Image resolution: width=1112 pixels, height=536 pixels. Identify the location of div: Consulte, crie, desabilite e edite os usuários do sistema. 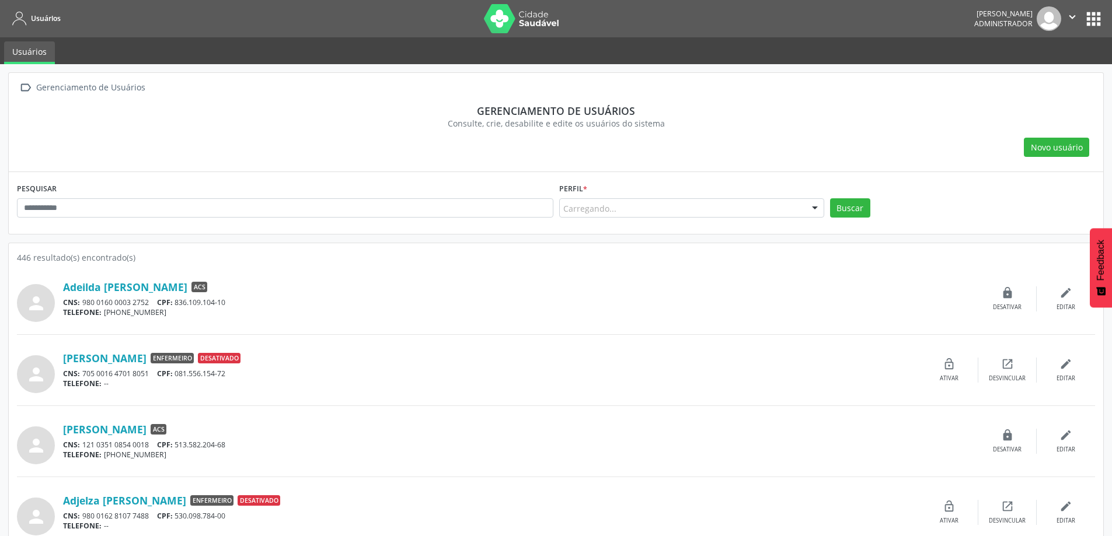
(556, 123).